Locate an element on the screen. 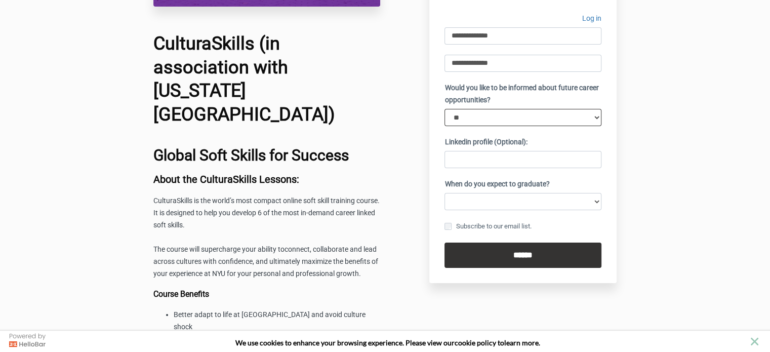 The height and width of the screenshot is (352, 770). b: Course Benefits is located at coordinates (181, 294).